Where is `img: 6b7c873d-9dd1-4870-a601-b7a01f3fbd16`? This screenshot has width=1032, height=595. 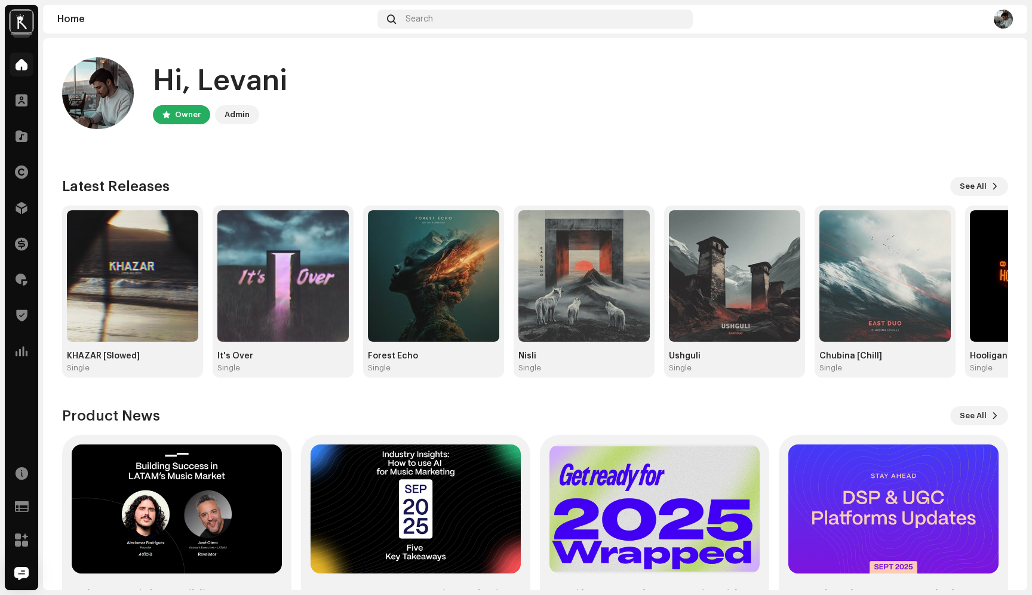
img: 6b7c873d-9dd1-4870-a601-b7a01f3fbd16 is located at coordinates (735, 276).